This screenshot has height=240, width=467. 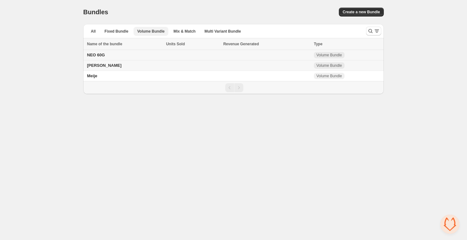 What do you see at coordinates (450, 224) in the screenshot?
I see `a: Open chat` at bounding box center [450, 224].